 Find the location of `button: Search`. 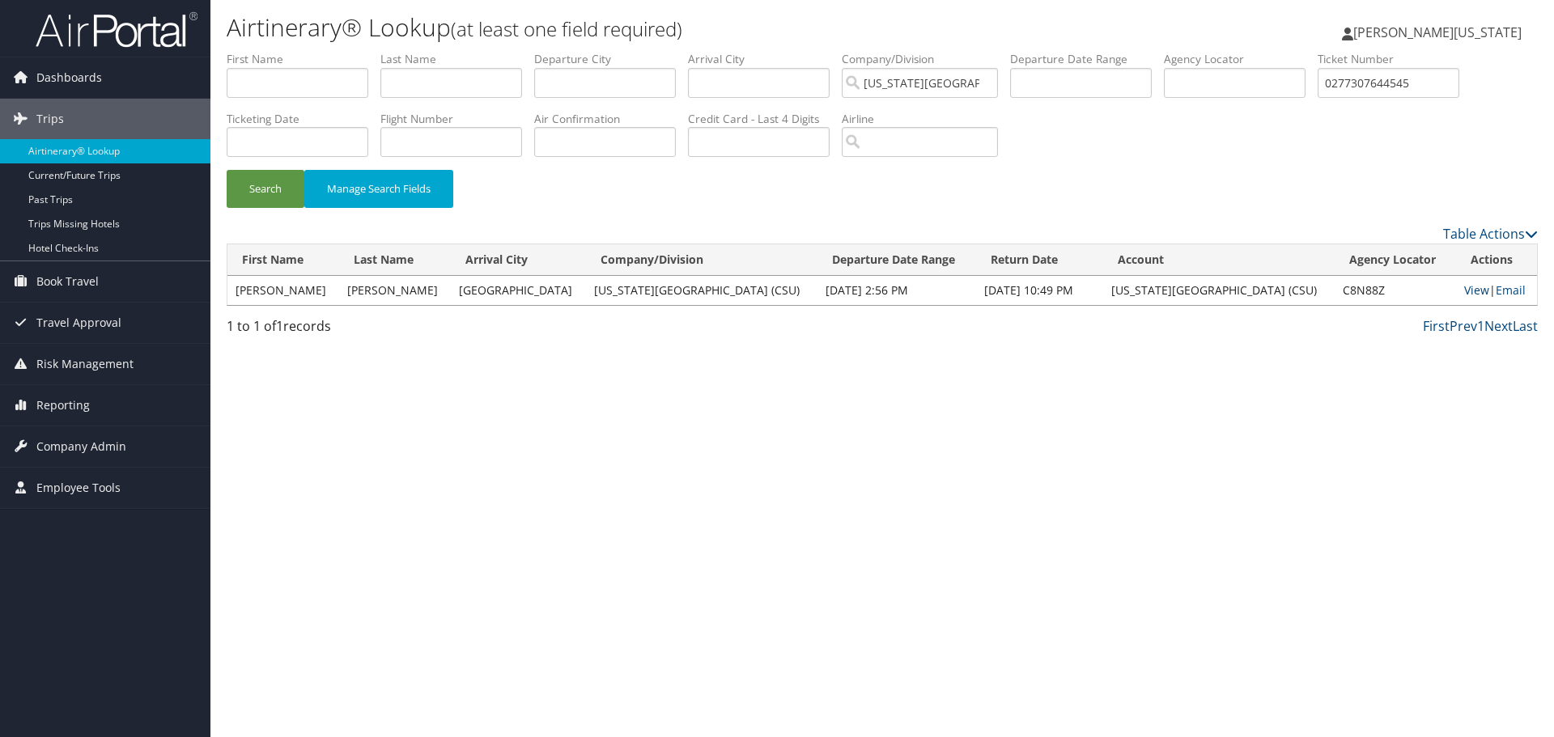

button: Search is located at coordinates (266, 189).